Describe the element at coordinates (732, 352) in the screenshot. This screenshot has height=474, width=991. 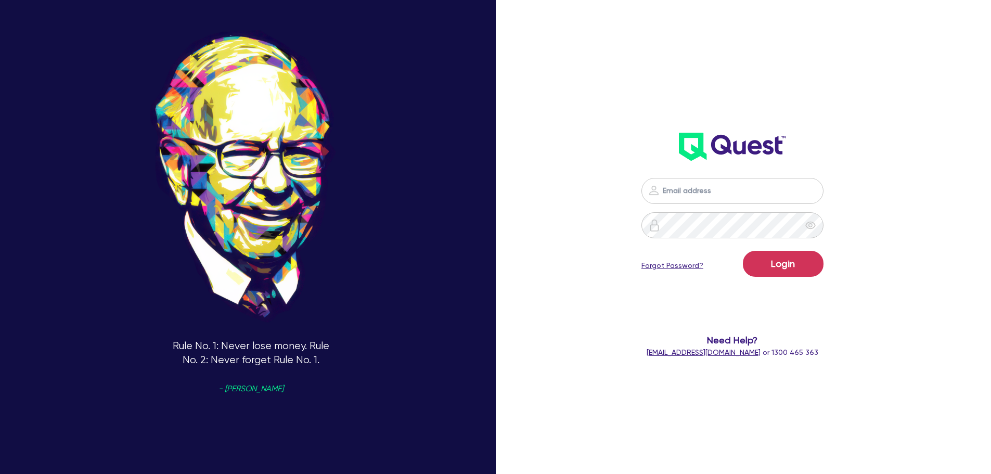
I see `span: or 1300 465 363` at that location.